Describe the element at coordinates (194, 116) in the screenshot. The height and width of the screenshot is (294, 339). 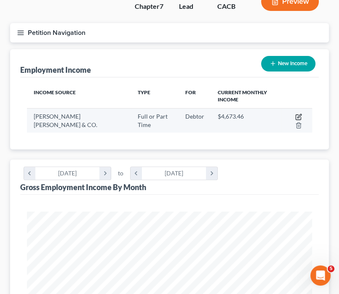
I see `span: Debtor` at that location.